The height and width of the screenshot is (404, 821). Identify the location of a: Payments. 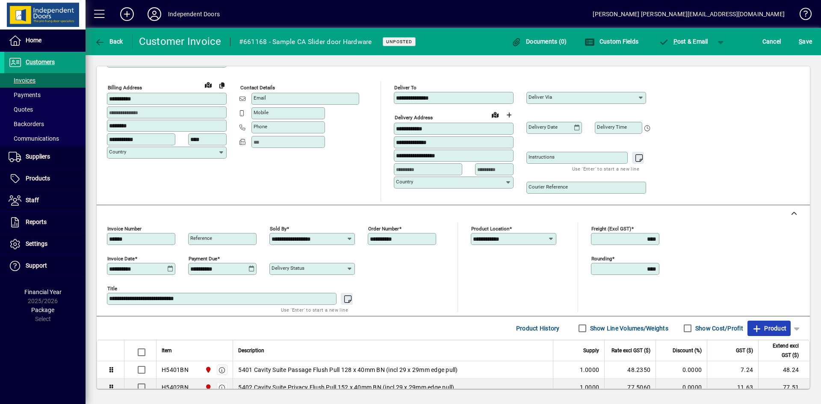
(45, 95).